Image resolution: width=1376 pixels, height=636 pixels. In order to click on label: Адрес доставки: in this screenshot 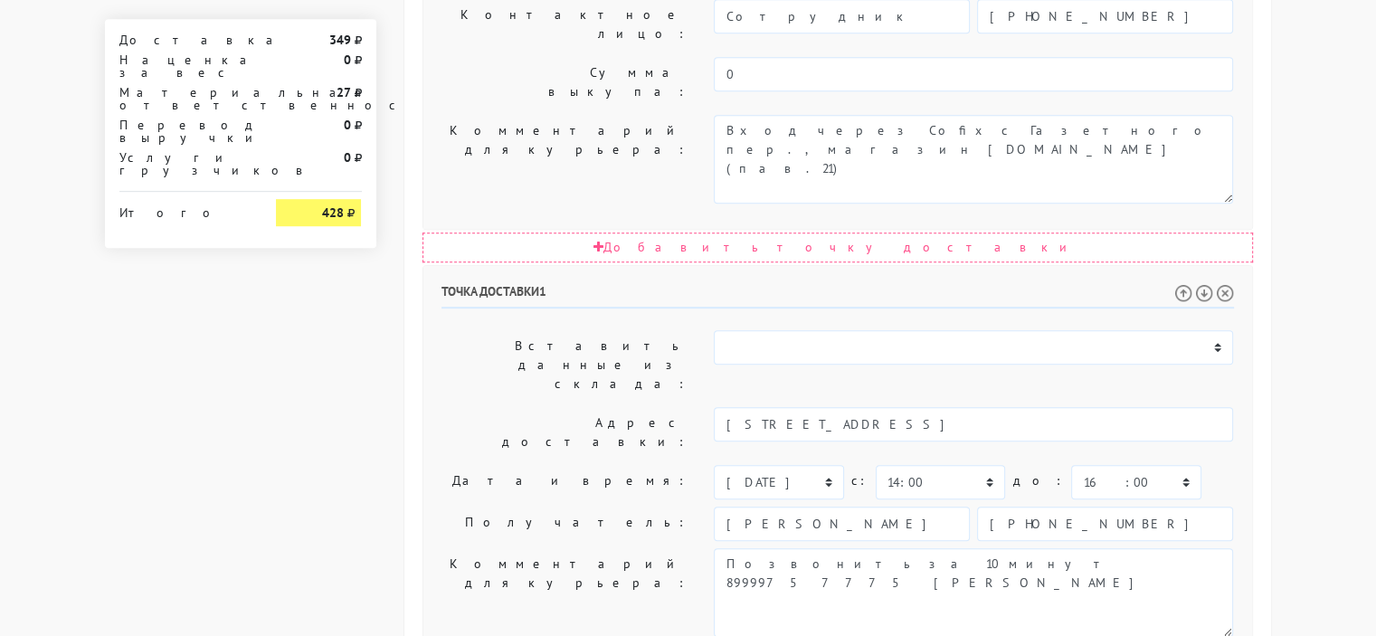, I will do `click(564, 432)`.